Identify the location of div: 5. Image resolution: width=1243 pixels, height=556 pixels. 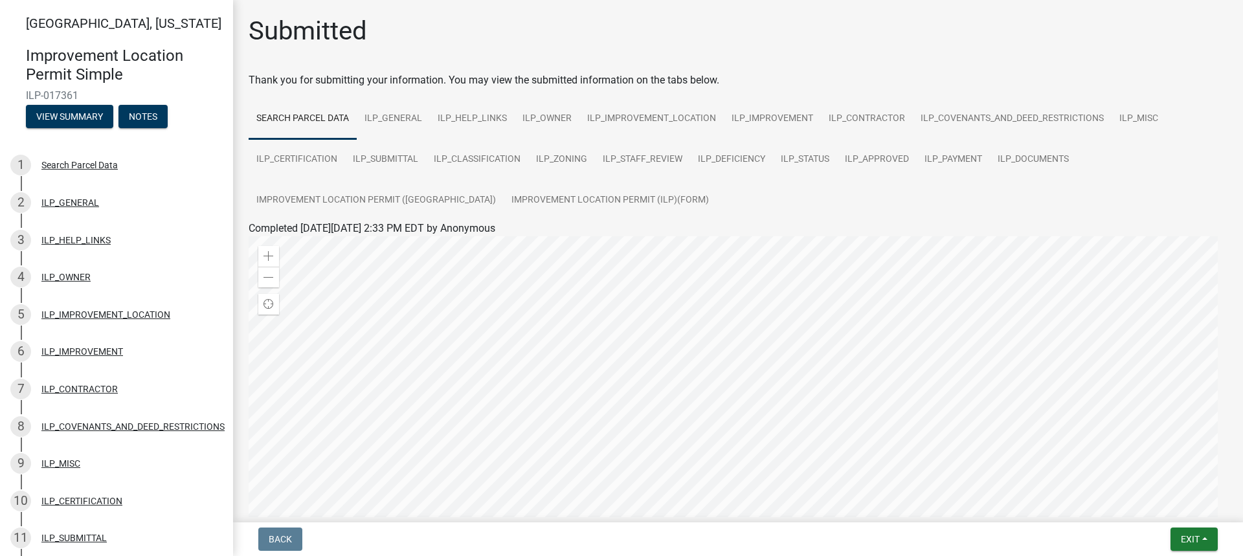
(21, 315).